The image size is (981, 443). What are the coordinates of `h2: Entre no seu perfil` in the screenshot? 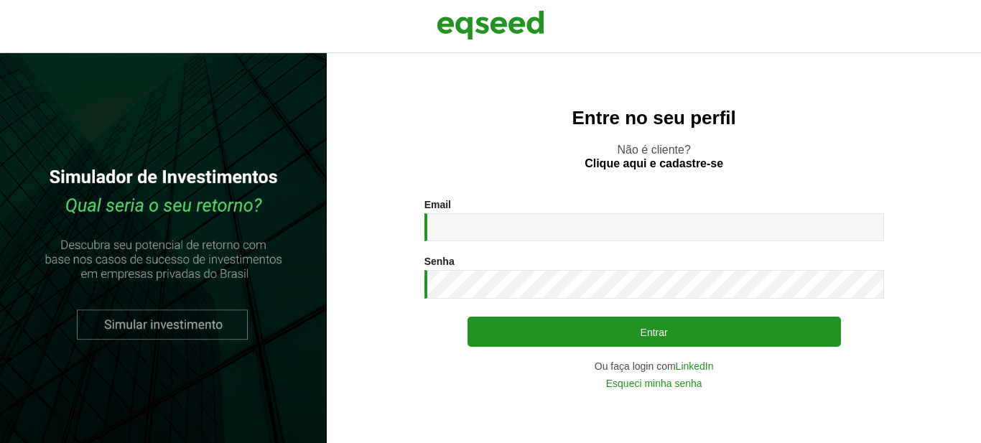 It's located at (654, 118).